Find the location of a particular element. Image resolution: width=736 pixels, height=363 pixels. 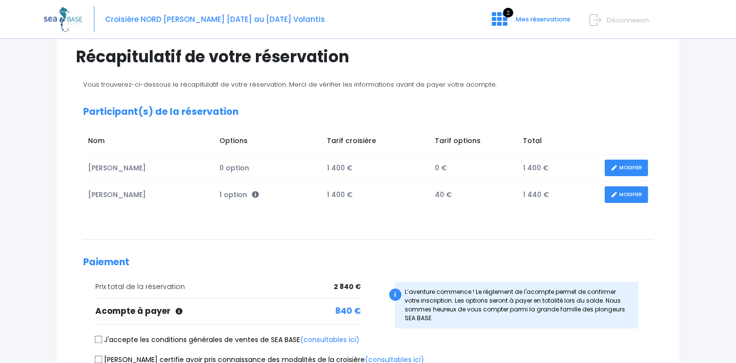

span: Mes réservations is located at coordinates (543, 19).